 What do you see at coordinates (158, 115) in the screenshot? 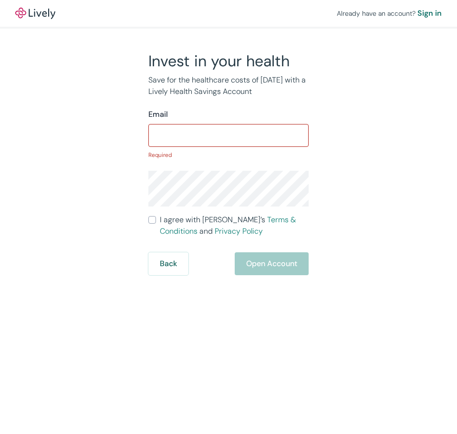
I see `label: Email` at bounding box center [158, 115].